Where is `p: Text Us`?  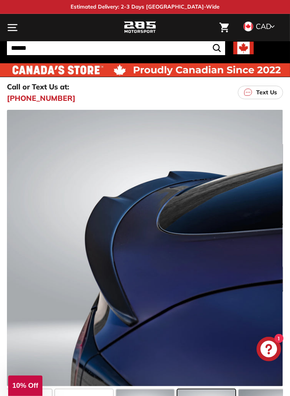 p: Text Us is located at coordinates (267, 92).